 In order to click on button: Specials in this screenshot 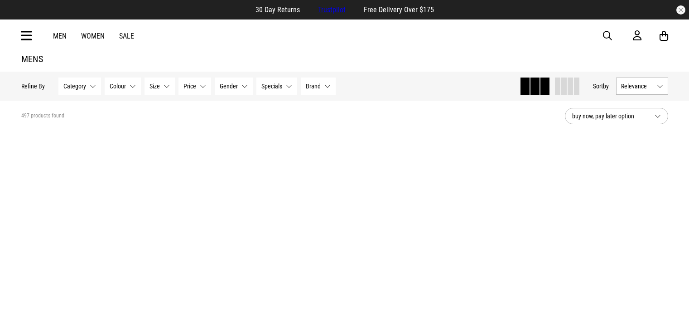, I will do `click(277, 86)`.